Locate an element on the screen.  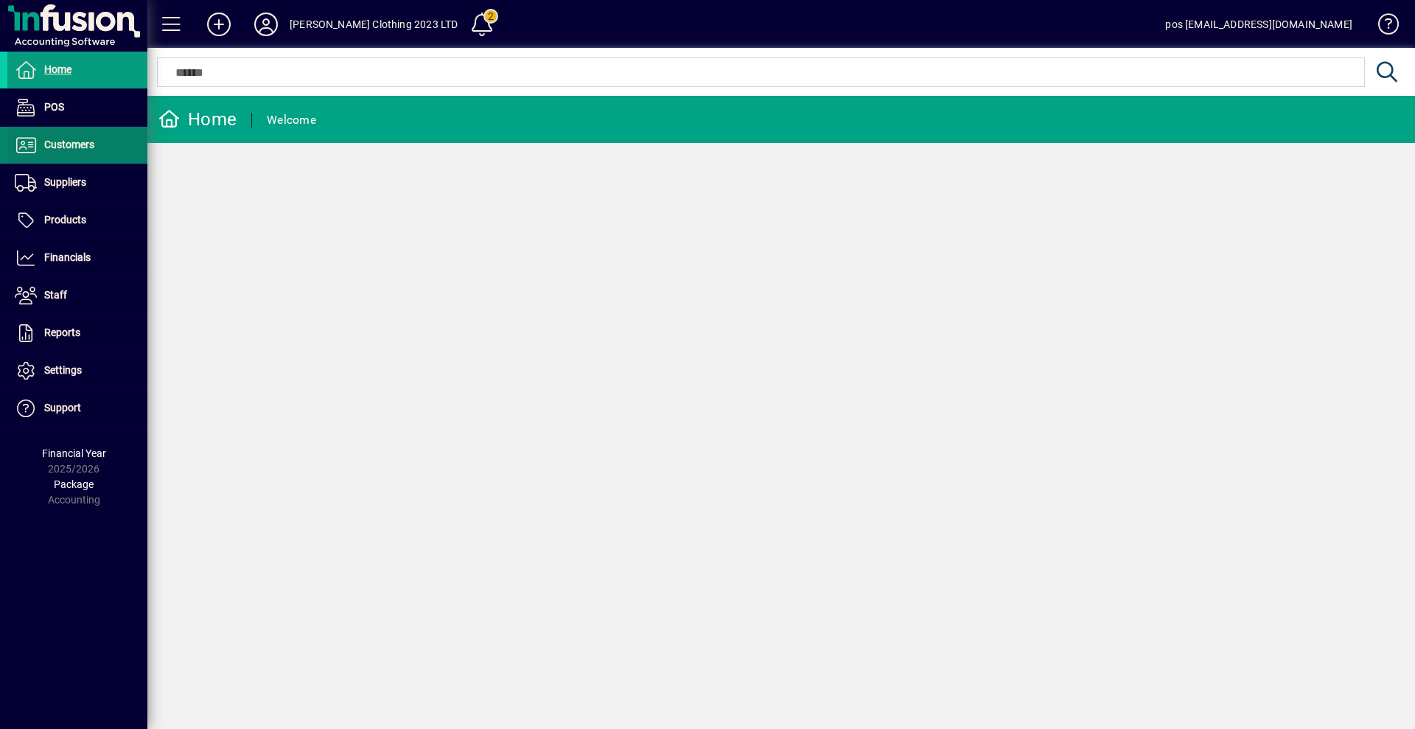
span: Products is located at coordinates (65, 220).